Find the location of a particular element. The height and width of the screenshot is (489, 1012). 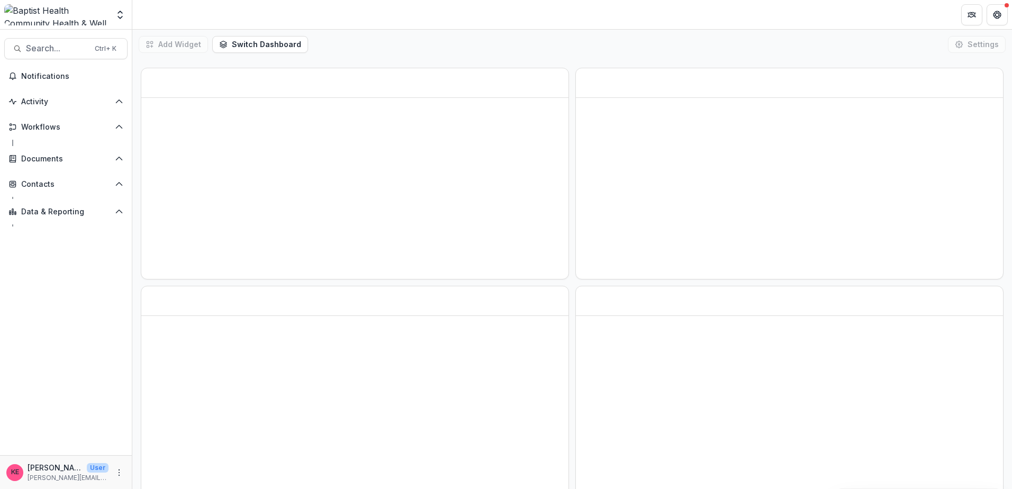

p: User is located at coordinates (97, 468).